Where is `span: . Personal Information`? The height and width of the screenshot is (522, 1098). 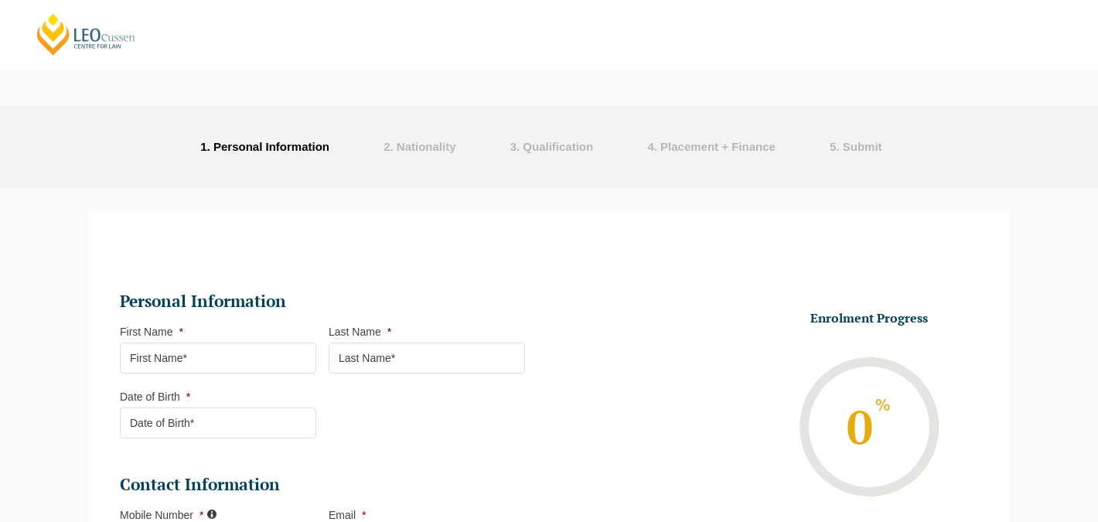
span: . Personal Information is located at coordinates (268, 146).